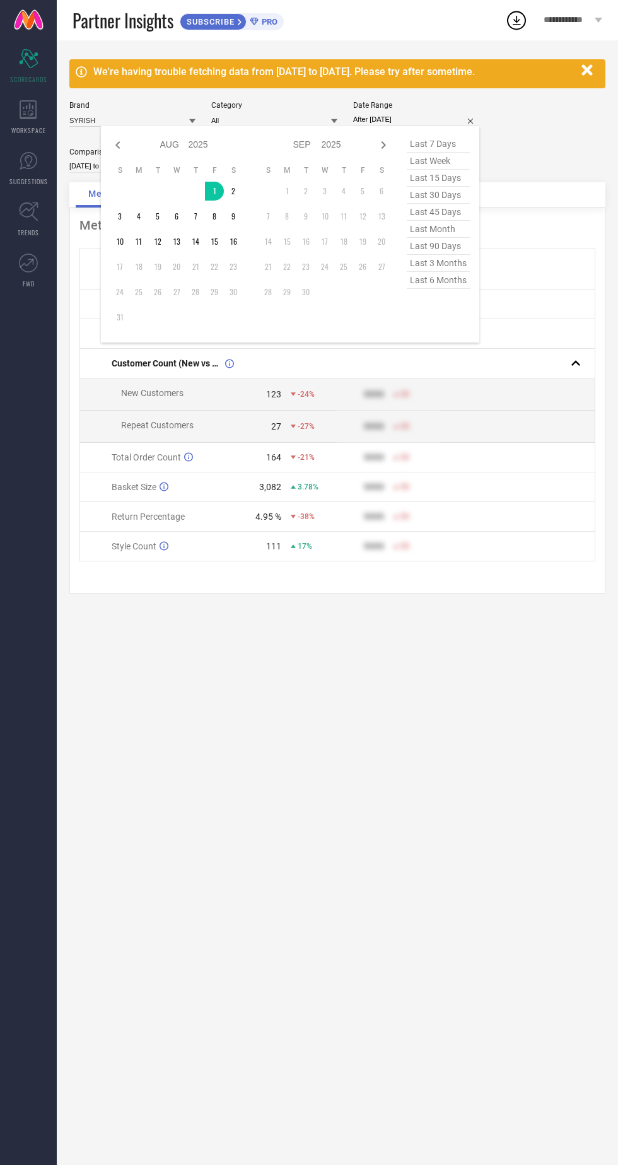  I want to click on div: 123, so click(274, 394).